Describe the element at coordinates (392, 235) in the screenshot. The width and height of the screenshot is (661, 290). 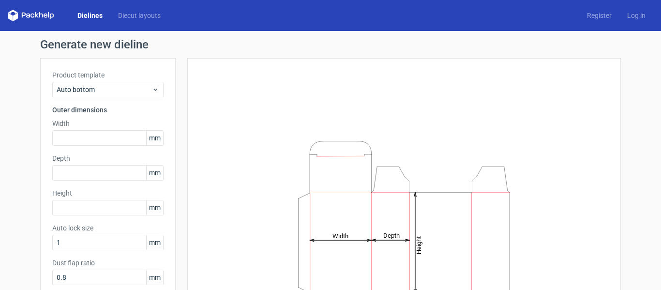
I see `tspan: Depth` at that location.